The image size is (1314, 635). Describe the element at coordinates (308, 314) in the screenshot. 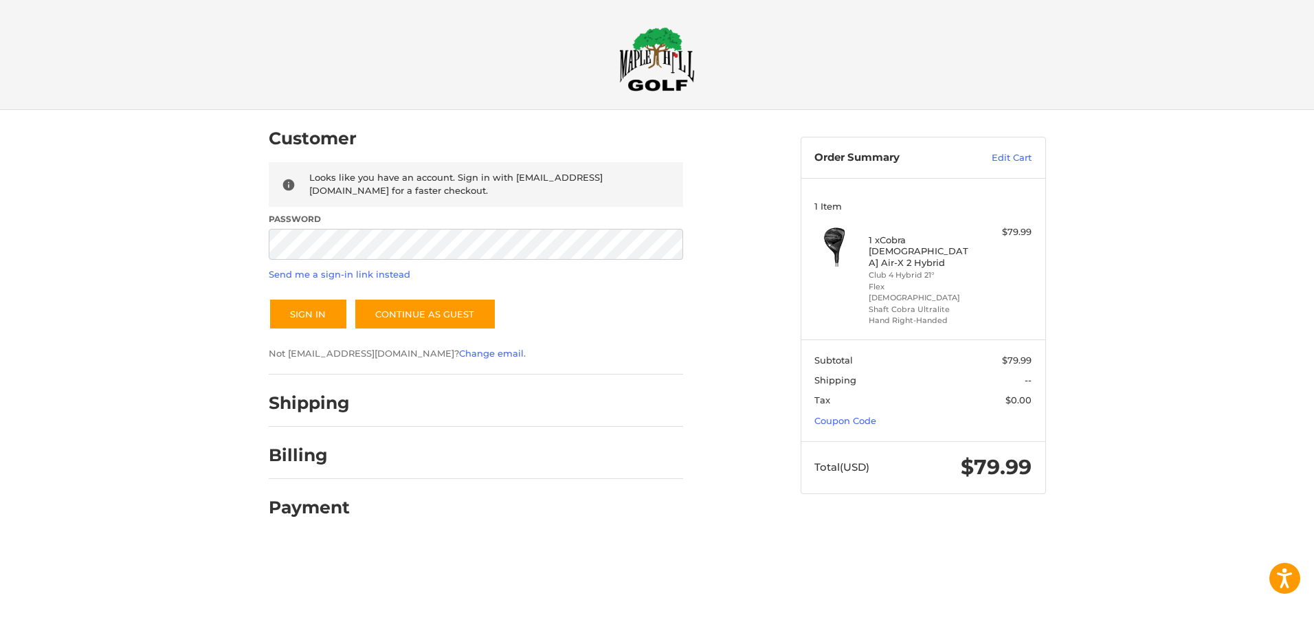

I see `button: Sign In` at that location.